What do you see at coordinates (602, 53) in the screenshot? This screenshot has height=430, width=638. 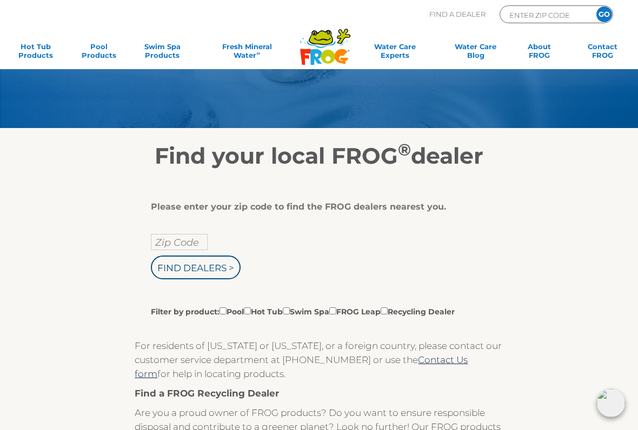 I see `a: ContactFROG` at bounding box center [602, 53].